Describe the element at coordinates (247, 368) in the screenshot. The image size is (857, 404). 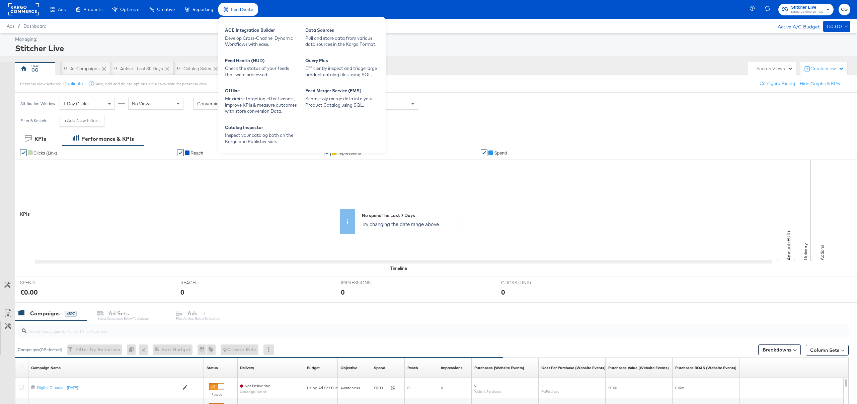
I see `a: Reflects the ability of your Ad Campaign to achieve delivery based on ad states, schedule and bud...` at that location.